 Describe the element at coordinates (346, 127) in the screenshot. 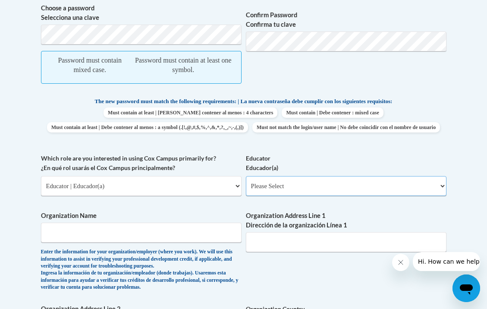

I see `span: Must not match the login/user name | No debe coincidir con el nombre de usuario` at that location.